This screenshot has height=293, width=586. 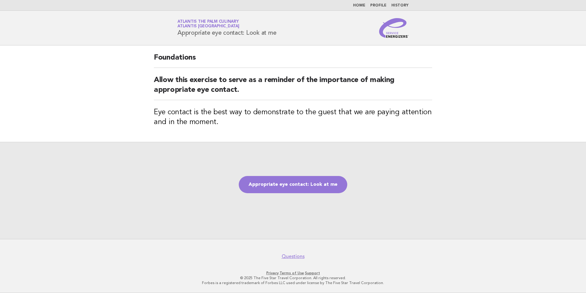 I want to click on p: © 2025 The Five Star Travel Corporation. All rights reserved., so click(x=293, y=278).